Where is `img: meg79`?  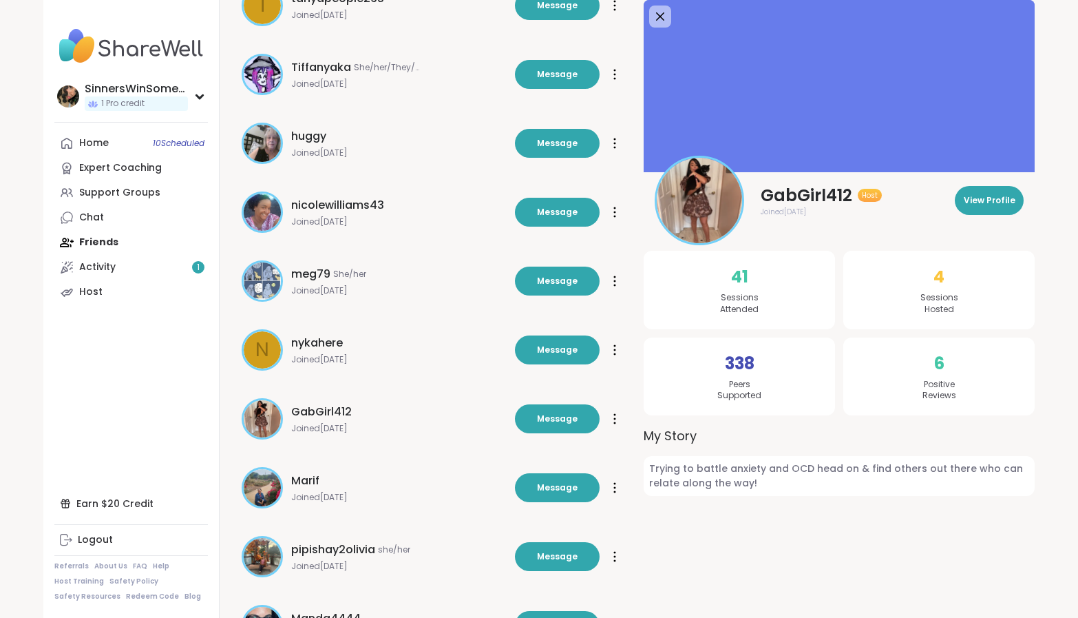
img: meg79 is located at coordinates (262, 281).